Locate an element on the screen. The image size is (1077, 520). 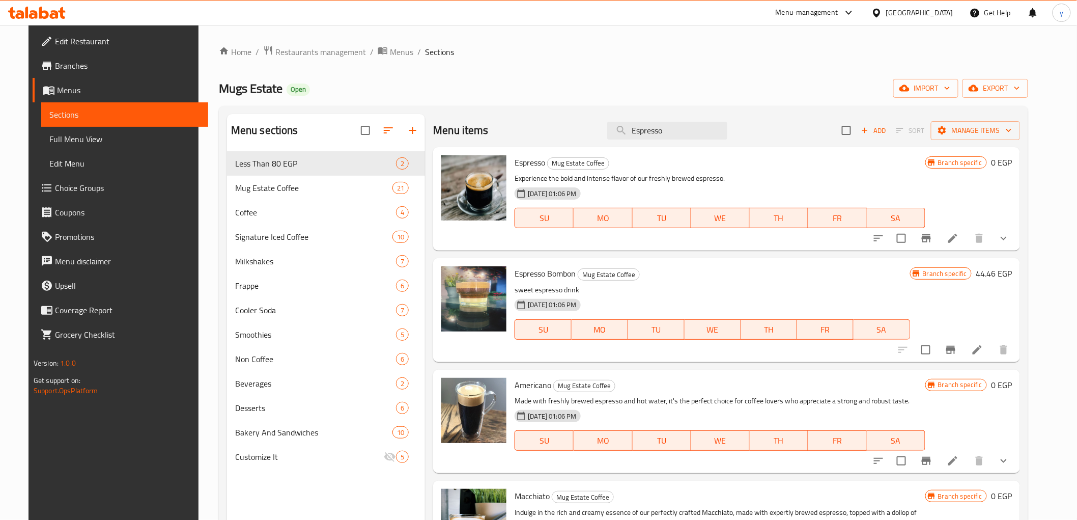
a: Full Menu View is located at coordinates (125, 139).